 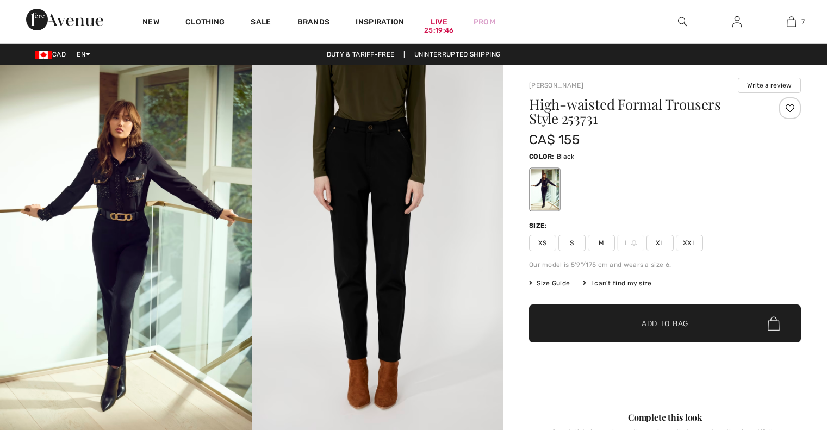 What do you see at coordinates (617, 283) in the screenshot?
I see `div: I can't find my size` at bounding box center [617, 283].